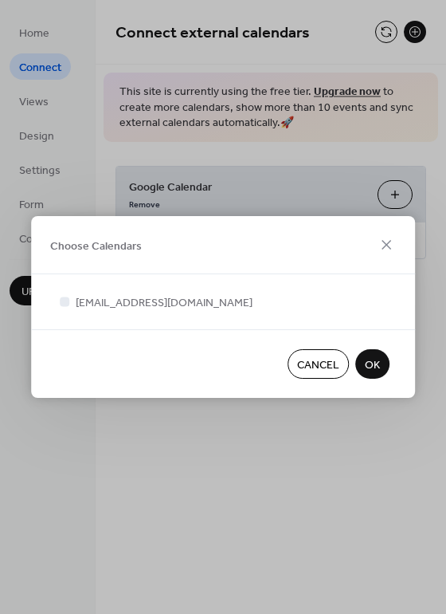  I want to click on span: Choose Calendars, so click(96, 246).